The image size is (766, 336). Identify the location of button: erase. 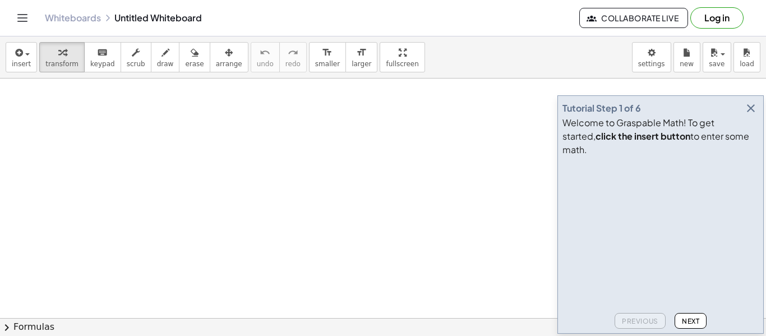
(194, 57).